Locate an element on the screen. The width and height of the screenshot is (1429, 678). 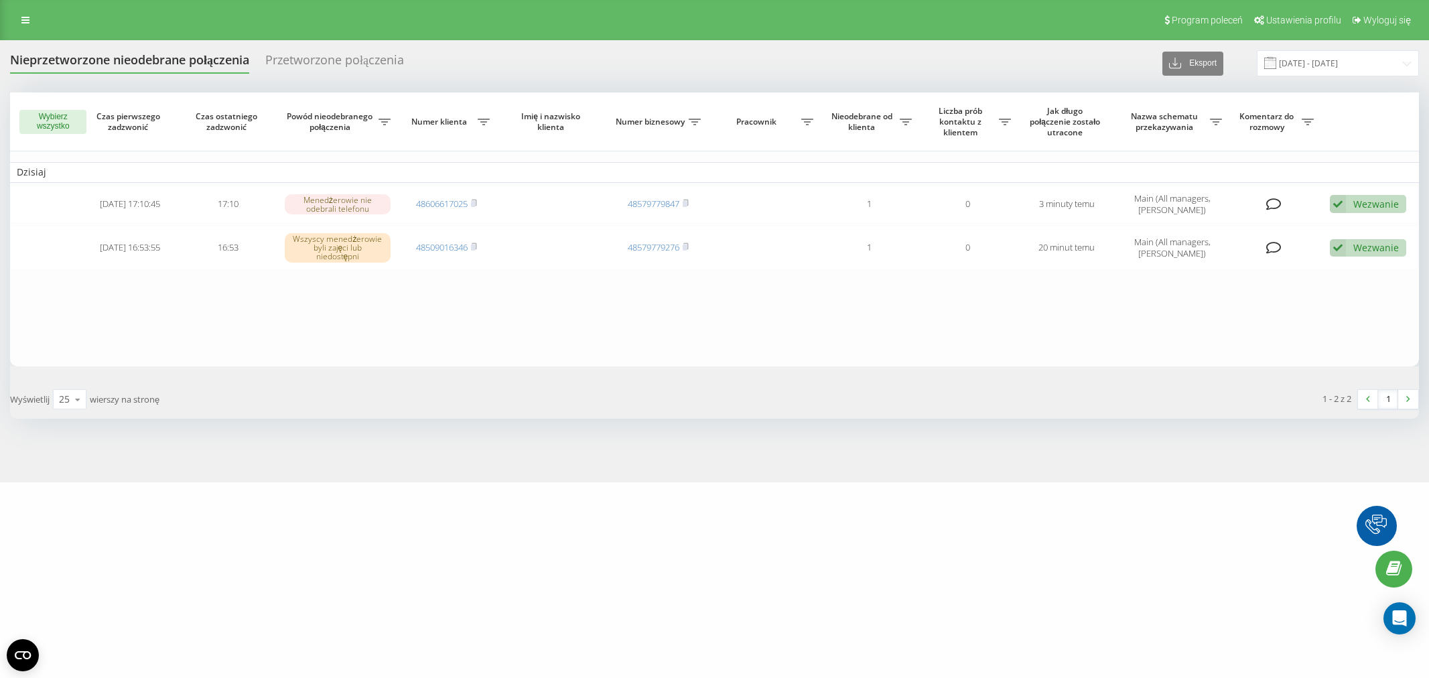
span: Numer klienta is located at coordinates (440, 122).